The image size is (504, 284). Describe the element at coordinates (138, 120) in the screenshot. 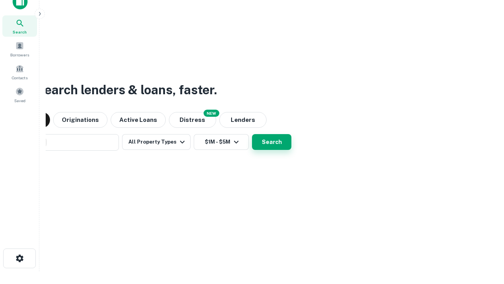

I see `button: Active Loans` at that location.